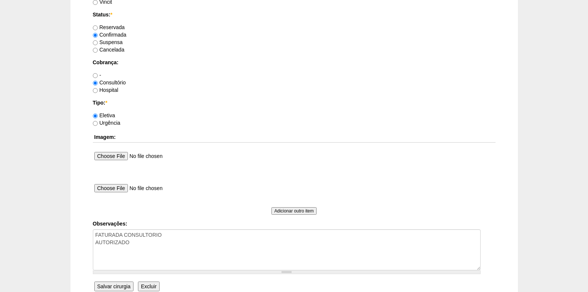 This screenshot has width=588, height=292. Describe the element at coordinates (287, 249) in the screenshot. I see `textarea: FATURADA CONSULTORIO AUTORIZADO` at that location.